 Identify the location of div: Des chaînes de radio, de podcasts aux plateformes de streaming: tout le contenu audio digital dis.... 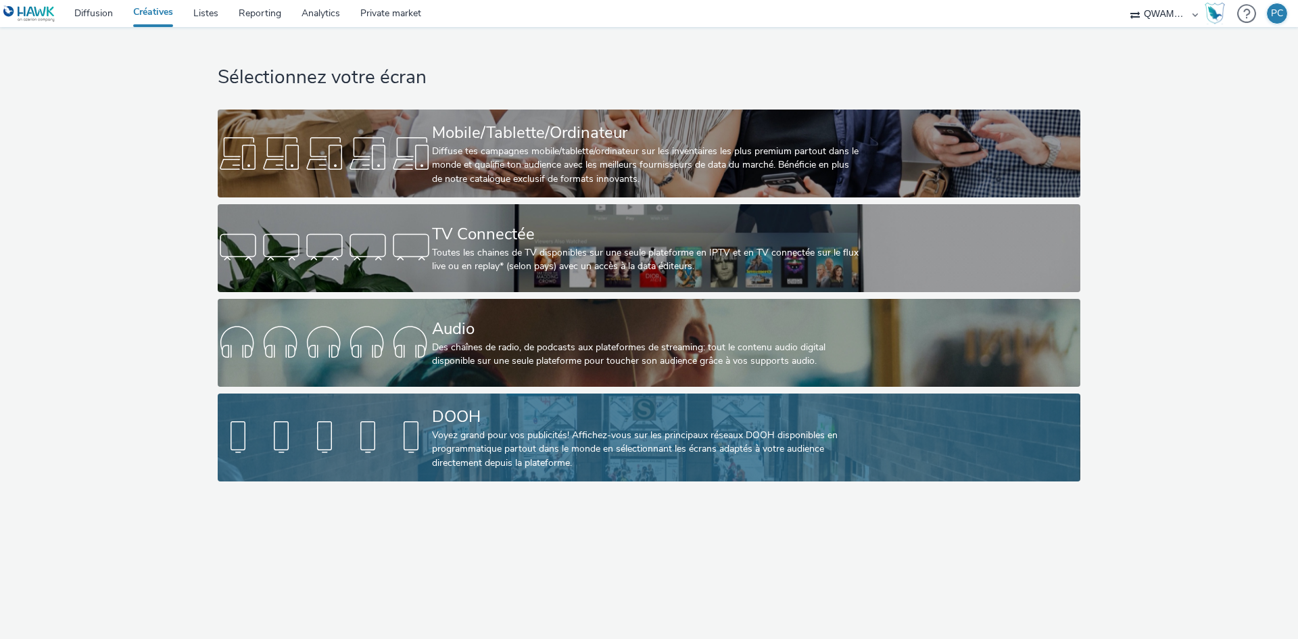
(647, 354).